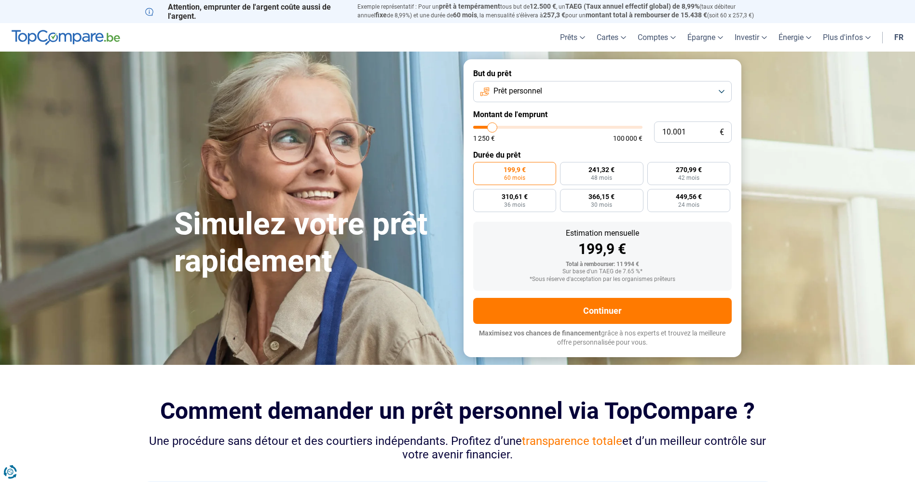  What do you see at coordinates (846, 37) in the screenshot?
I see `a: Plus d'infos` at bounding box center [846, 37].